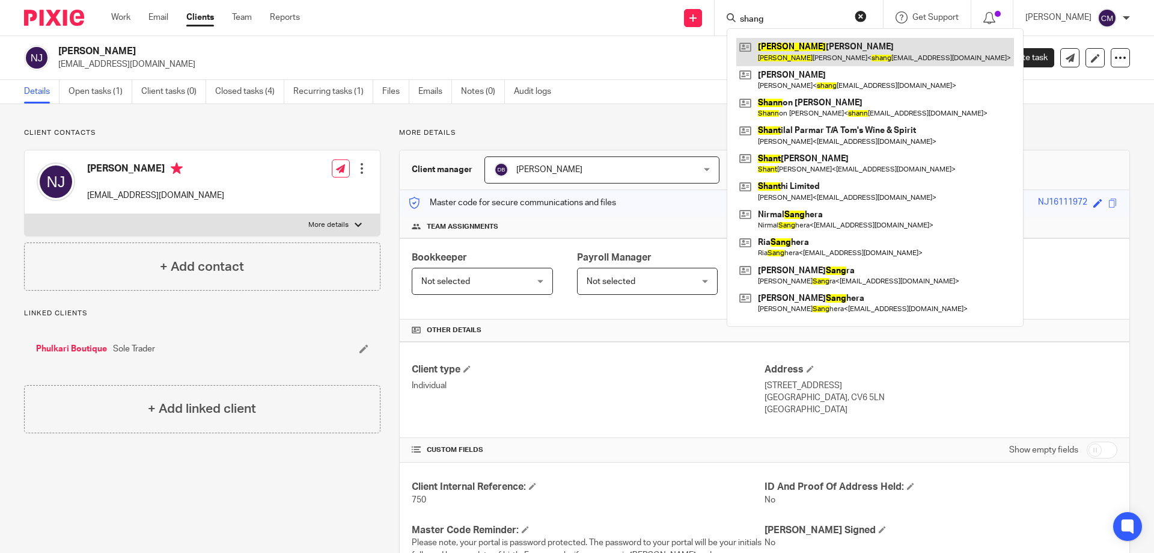 The width and height of the screenshot is (1154, 553). Describe the element at coordinates (1063, 203) in the screenshot. I see `div: NJ16111972` at that location.